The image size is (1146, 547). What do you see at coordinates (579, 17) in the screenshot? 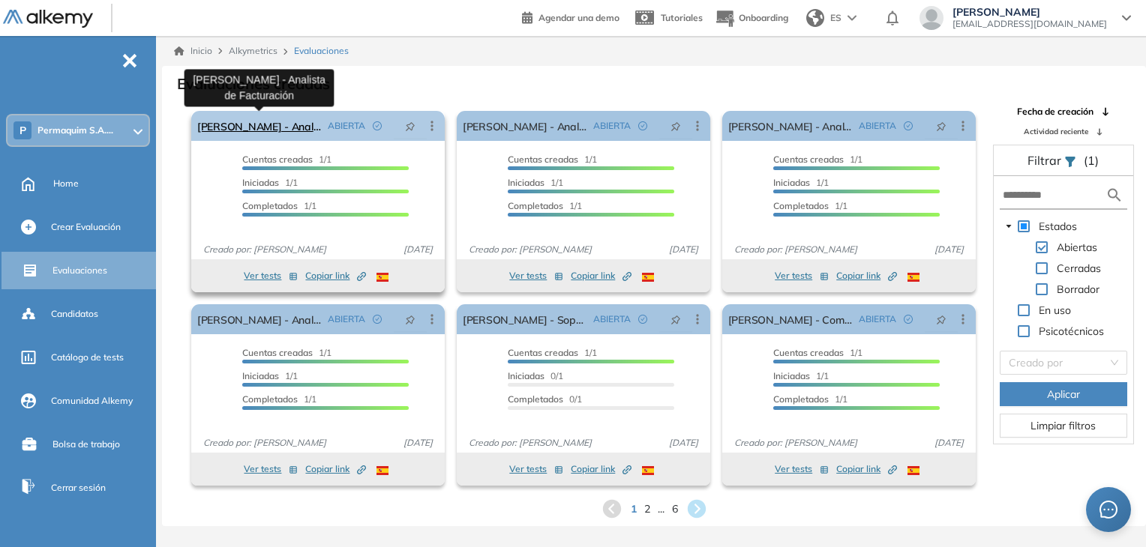
I see `span: Agendar una demo` at bounding box center [579, 17].